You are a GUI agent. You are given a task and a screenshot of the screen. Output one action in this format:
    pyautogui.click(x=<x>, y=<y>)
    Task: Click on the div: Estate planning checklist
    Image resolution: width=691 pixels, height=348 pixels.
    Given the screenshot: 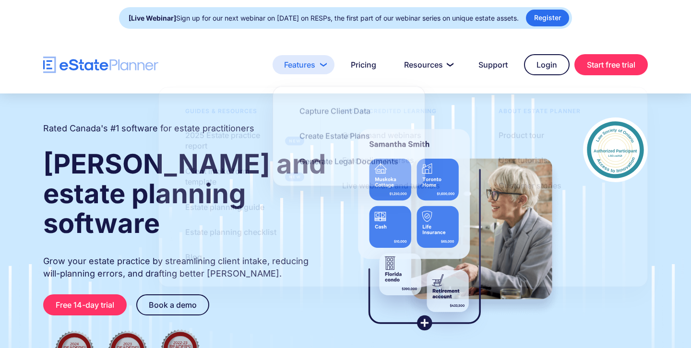 What is the action you would take?
    pyautogui.click(x=231, y=232)
    